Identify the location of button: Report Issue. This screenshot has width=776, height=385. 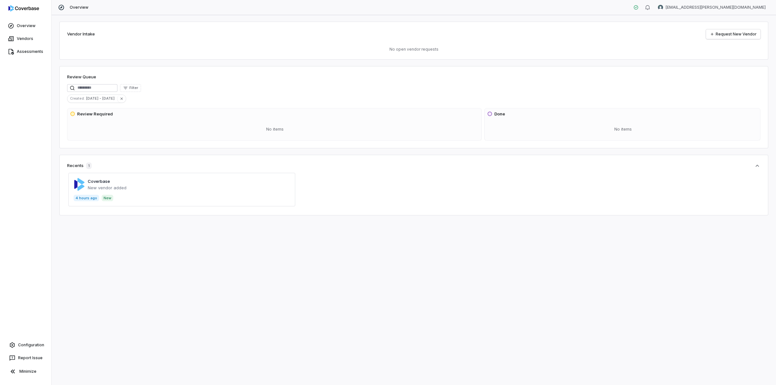
(26, 358).